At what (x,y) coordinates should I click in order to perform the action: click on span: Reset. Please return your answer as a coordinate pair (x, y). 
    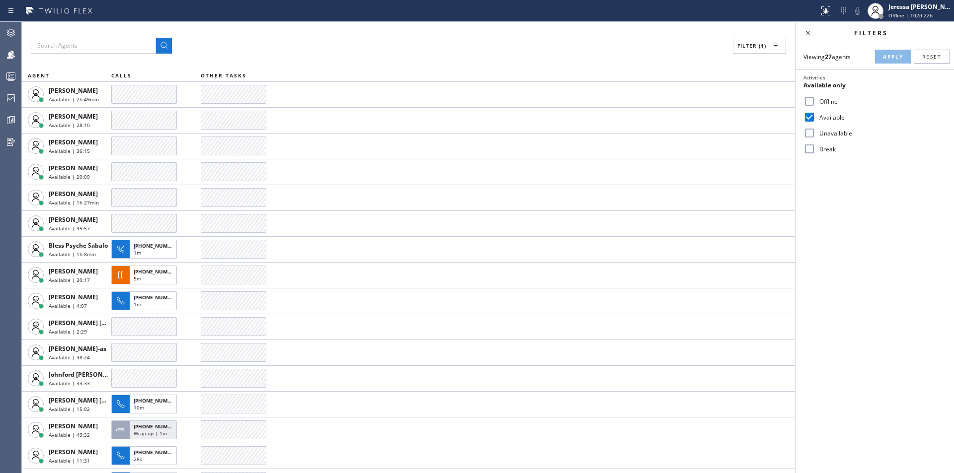
    Looking at the image, I should click on (931, 57).